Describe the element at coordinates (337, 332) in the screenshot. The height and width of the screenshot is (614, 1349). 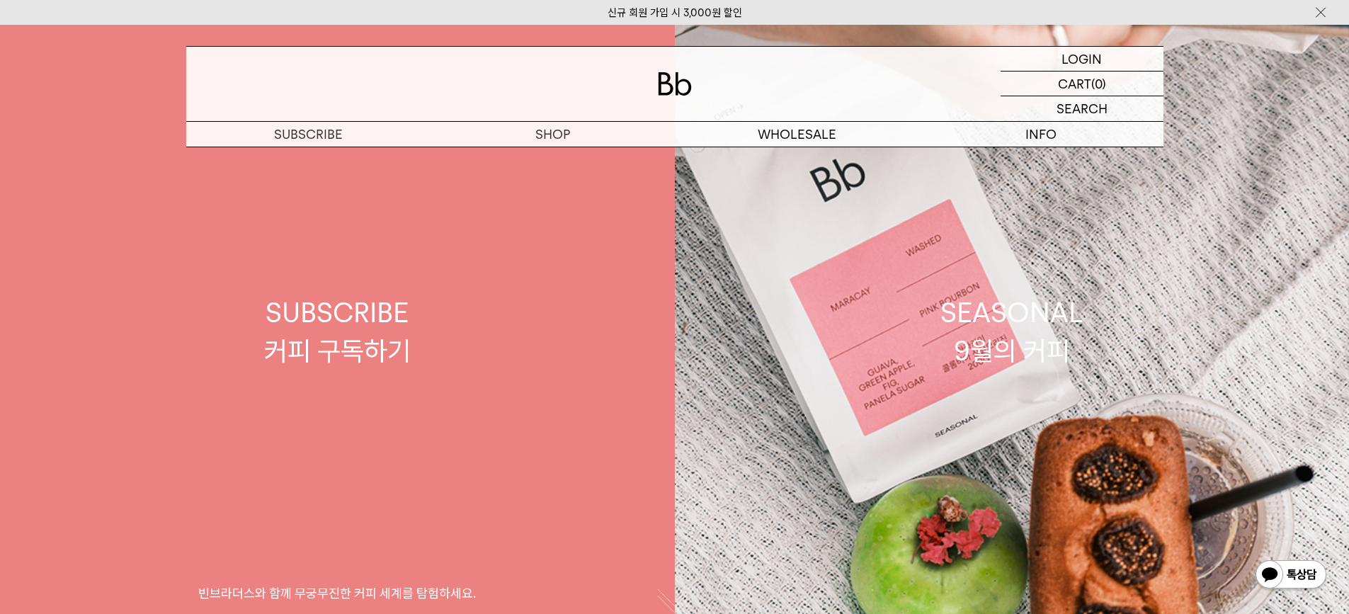
I see `div: SUBSCRIBE 커피 구독하기` at that location.